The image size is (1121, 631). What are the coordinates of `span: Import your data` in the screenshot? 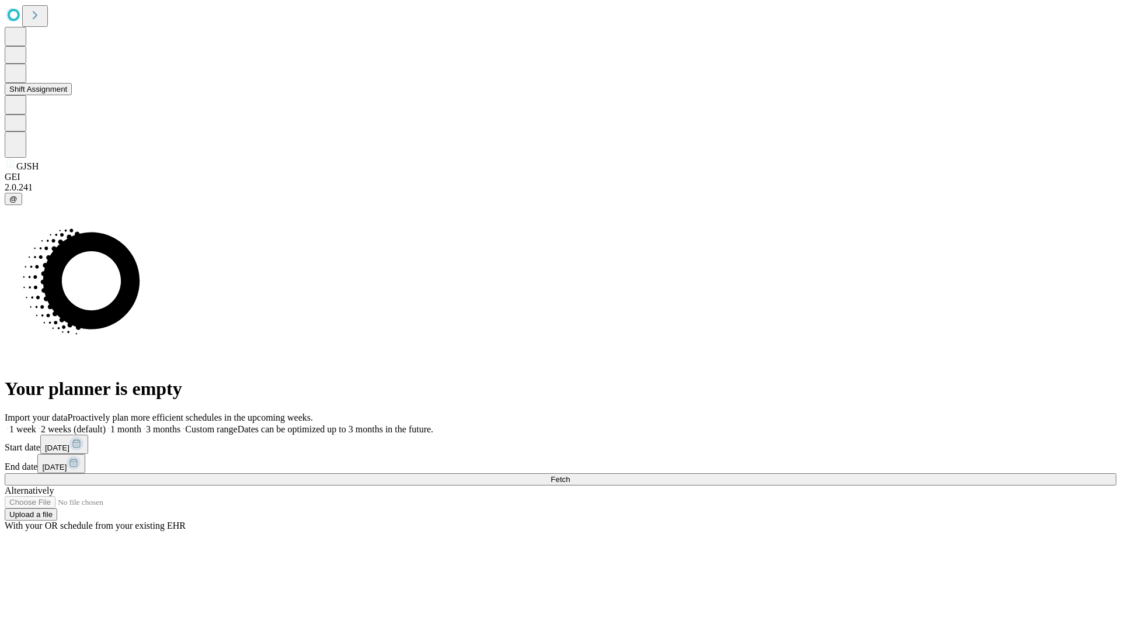 It's located at (36, 417).